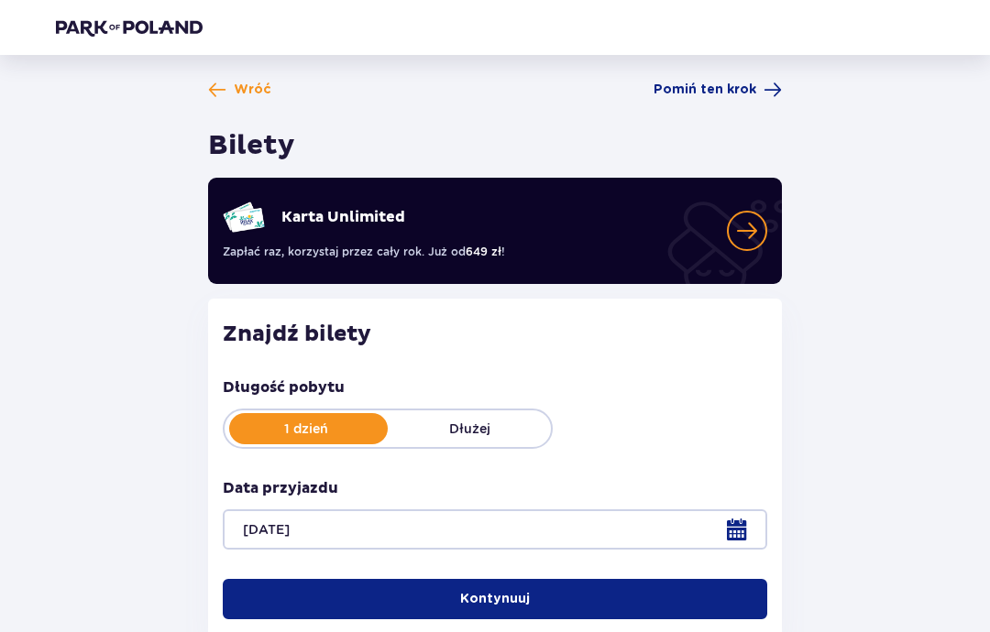  Describe the element at coordinates (239, 90) in the screenshot. I see `a: Wróć` at that location.